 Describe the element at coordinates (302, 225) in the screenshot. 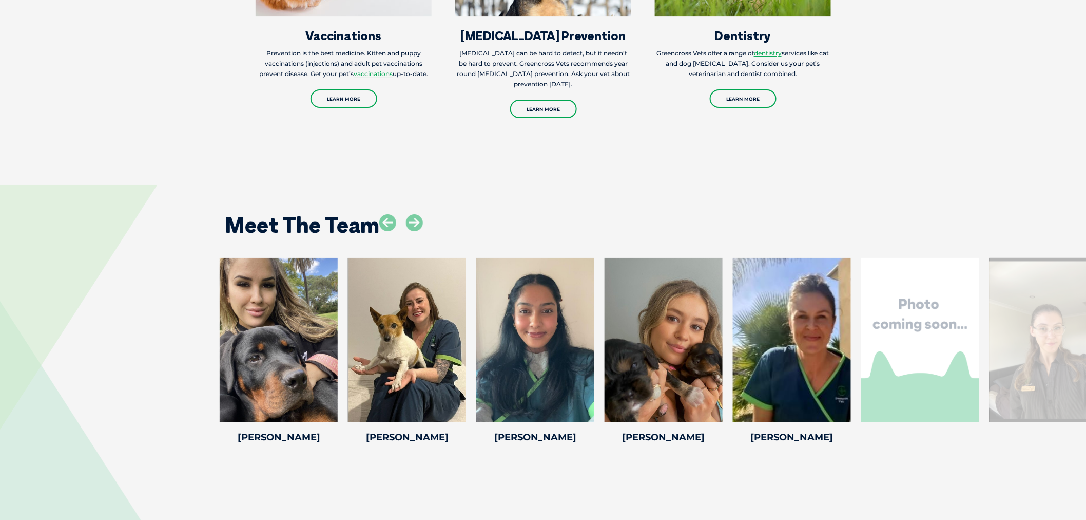

I see `h2: Meet The Team` at that location.